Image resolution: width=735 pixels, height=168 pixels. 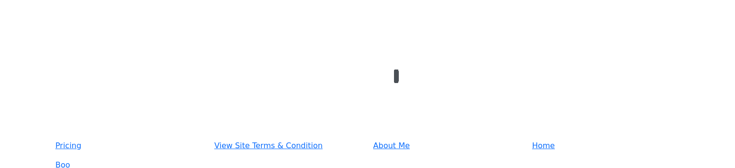 What do you see at coordinates (129, 146) in the screenshot?
I see `p: Pricing` at bounding box center [129, 146].